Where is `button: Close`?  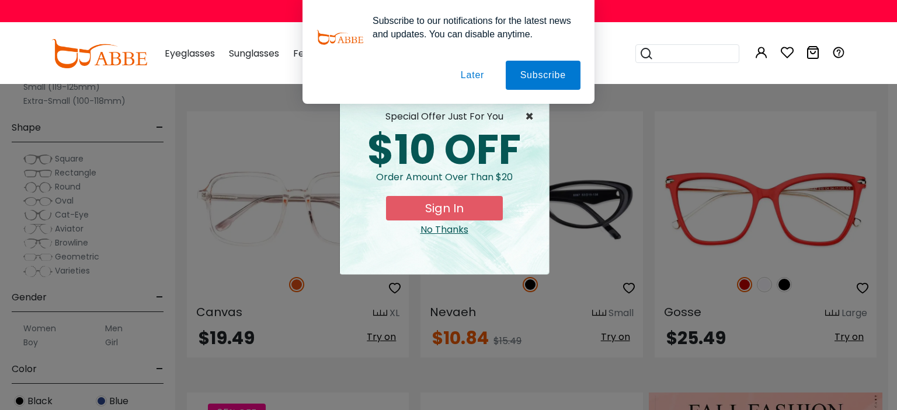 button: Close is located at coordinates (532, 117).